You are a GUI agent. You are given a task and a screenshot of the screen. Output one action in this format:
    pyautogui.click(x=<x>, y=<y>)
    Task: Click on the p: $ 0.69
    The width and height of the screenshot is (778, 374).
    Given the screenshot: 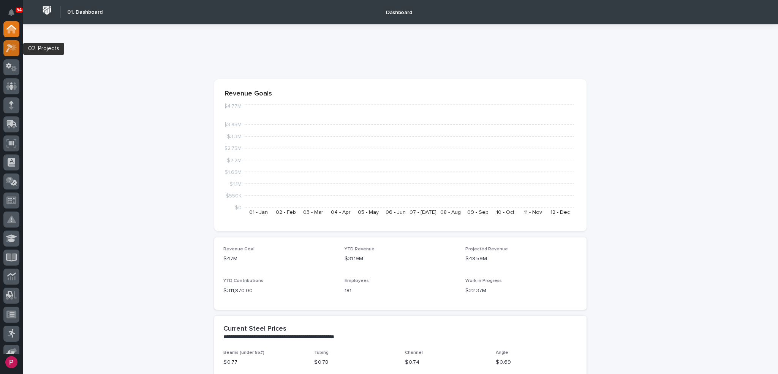 What is the action you would take?
    pyautogui.click(x=537, y=362)
    